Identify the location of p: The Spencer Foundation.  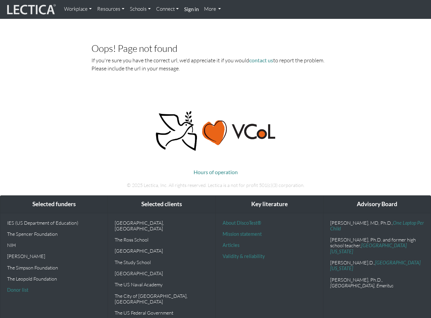
(54, 234).